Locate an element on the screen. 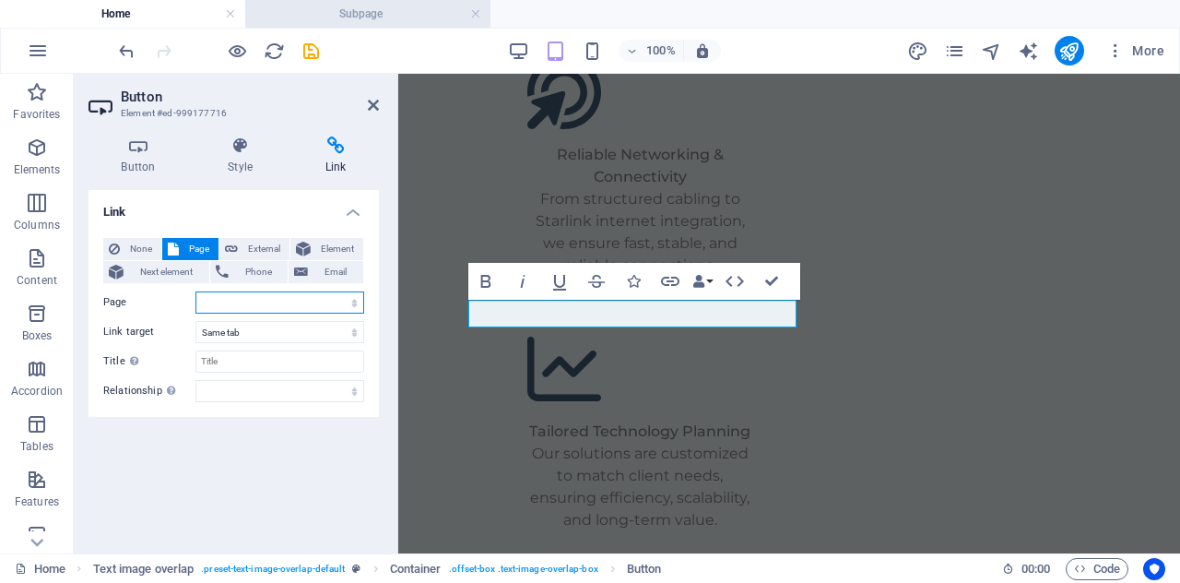  button: Email is located at coordinates (325, 272).